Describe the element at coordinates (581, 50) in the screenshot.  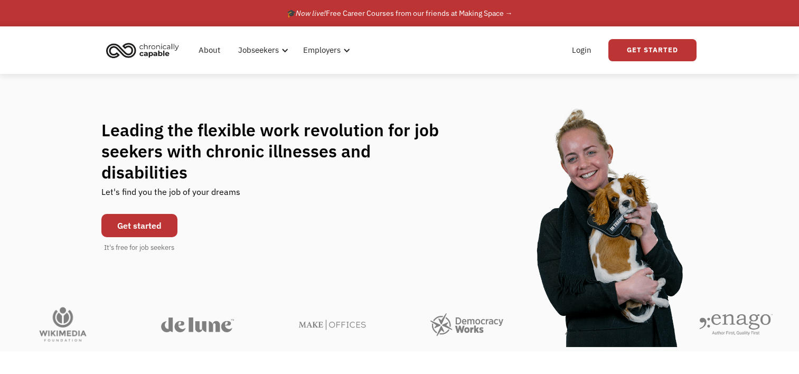
I see `a: Login` at that location.